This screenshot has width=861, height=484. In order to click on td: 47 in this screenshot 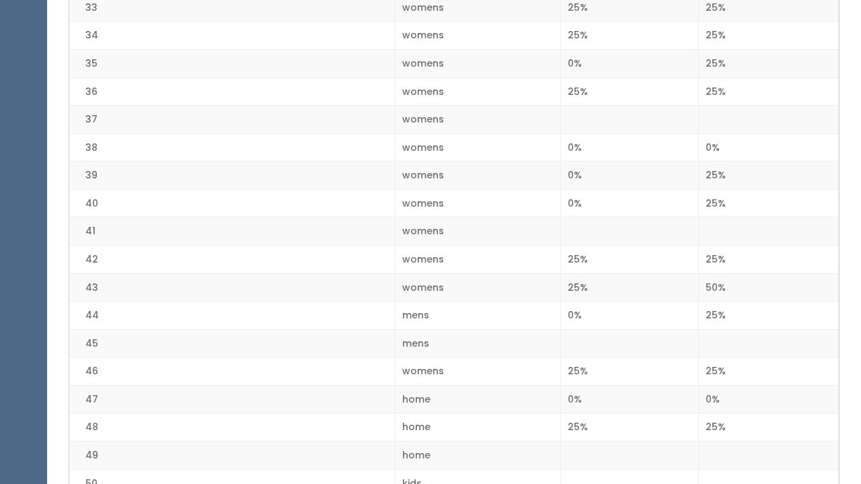, I will do `click(232, 399)`.